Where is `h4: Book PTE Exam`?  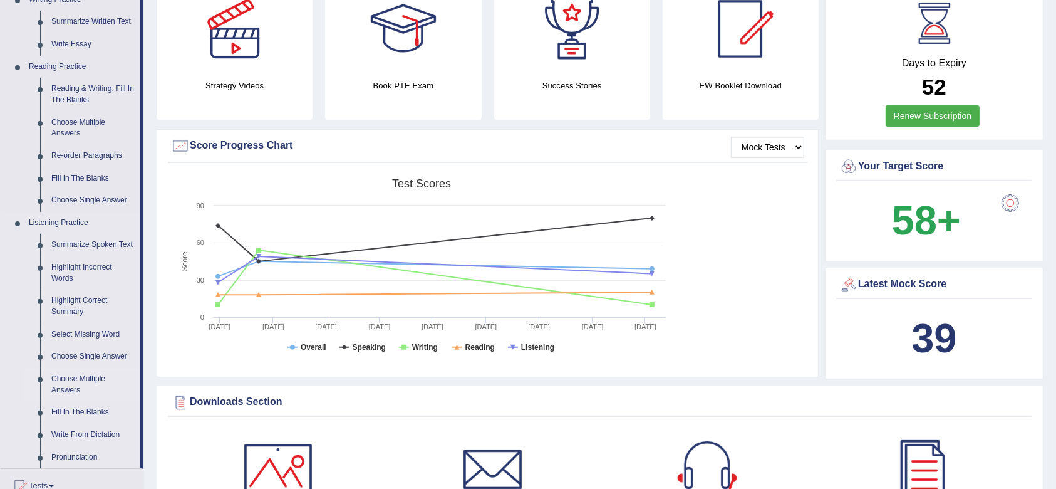 h4: Book PTE Exam is located at coordinates (403, 85).